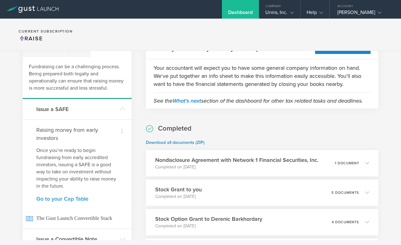  Describe the element at coordinates (178, 189) in the screenshot. I see `h3: Stock Grant to you` at that location.